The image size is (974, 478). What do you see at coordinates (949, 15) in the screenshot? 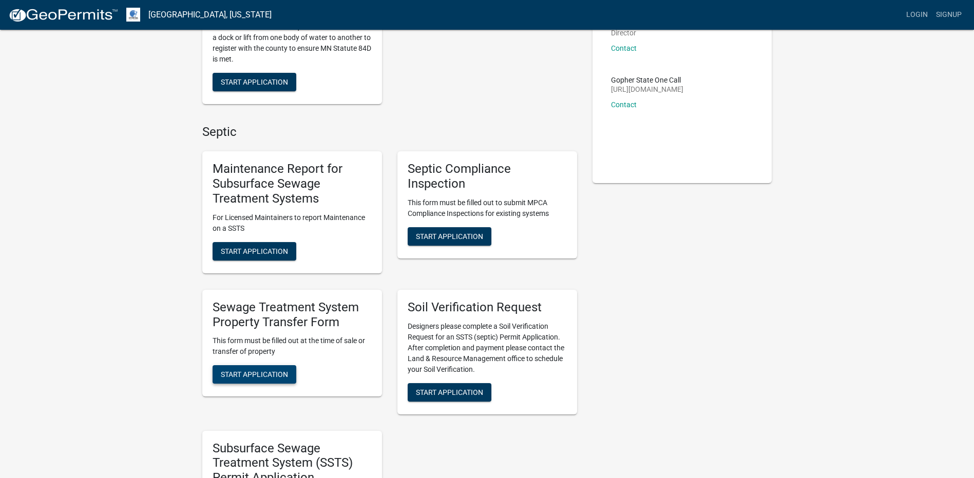
I see `a: Signup` at bounding box center [949, 15].